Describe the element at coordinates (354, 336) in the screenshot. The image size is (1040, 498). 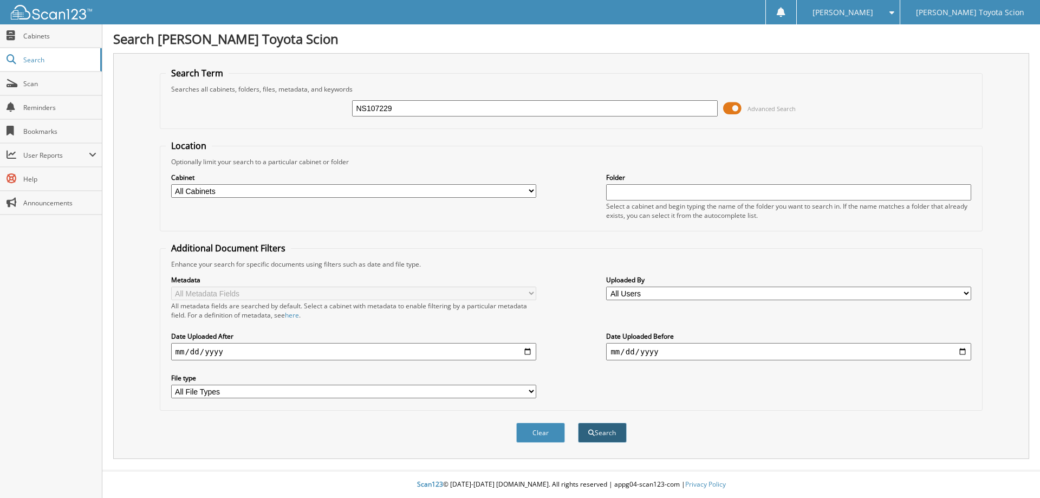
I see `label: Date Uploaded After` at that location.